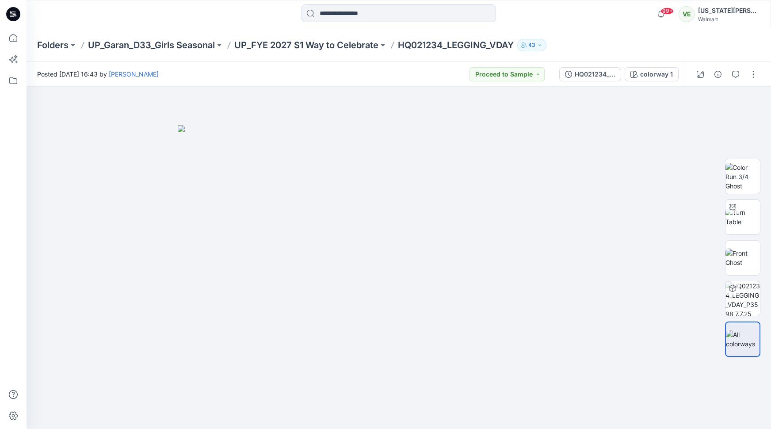 This screenshot has width=771, height=429. Describe the element at coordinates (532, 45) in the screenshot. I see `button: 43` at that location.